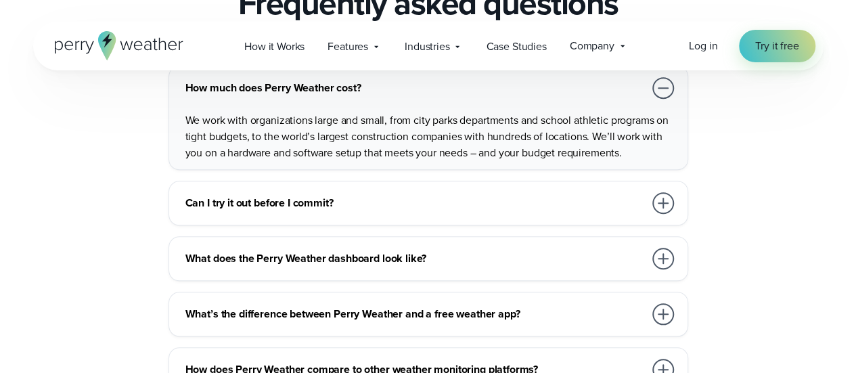 The image size is (856, 373). I want to click on span: Log in, so click(703, 45).